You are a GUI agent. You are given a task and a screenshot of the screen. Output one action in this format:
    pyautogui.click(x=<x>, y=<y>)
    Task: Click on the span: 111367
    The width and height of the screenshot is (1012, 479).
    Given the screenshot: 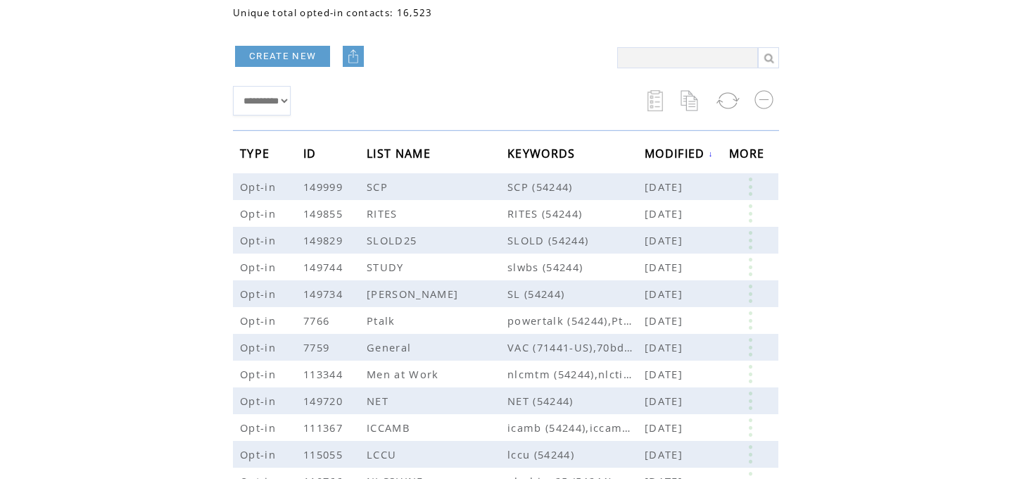 What is the action you would take?
    pyautogui.click(x=325, y=427)
    